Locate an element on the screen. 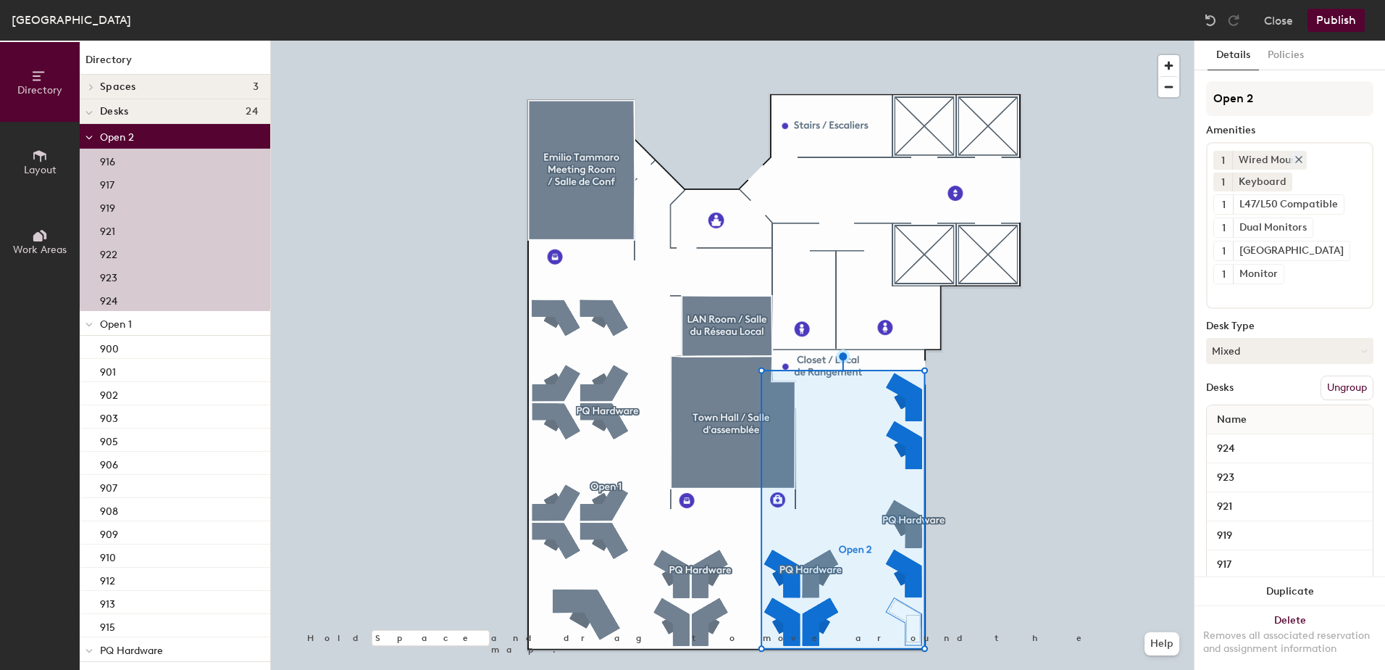 This screenshot has width=1385, height=670. span: Directory is located at coordinates (40, 90).